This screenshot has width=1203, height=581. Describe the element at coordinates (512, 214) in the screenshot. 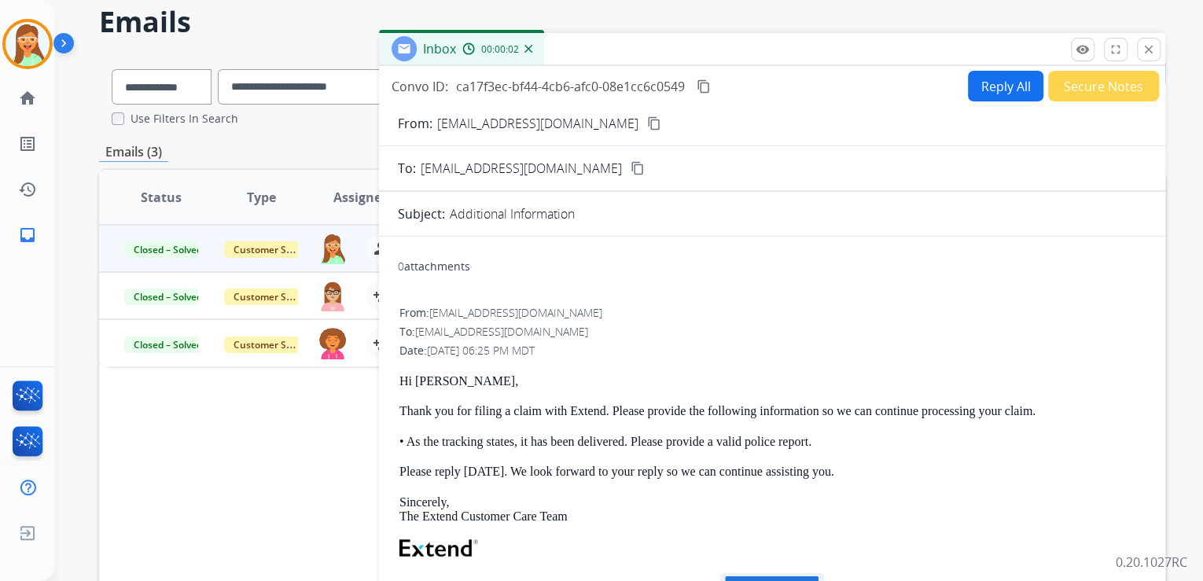

I see `p: Additional Information` at that location.